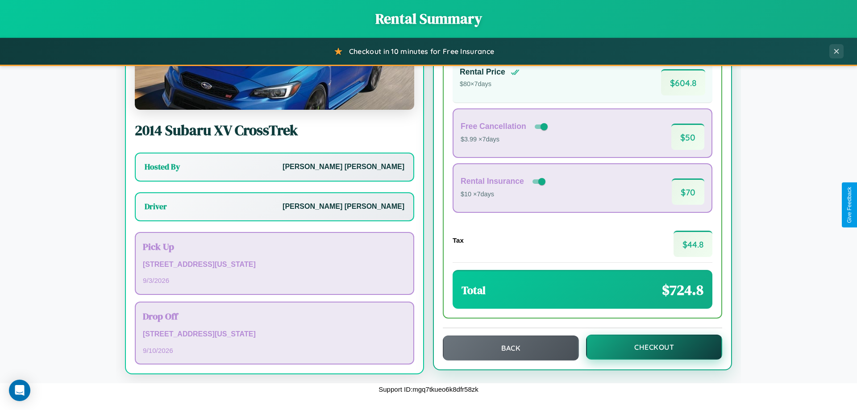 This screenshot has width=857, height=410. Describe the element at coordinates (275, 130) in the screenshot. I see `h2: 2014 Subaru XV CrossTrek` at that location.